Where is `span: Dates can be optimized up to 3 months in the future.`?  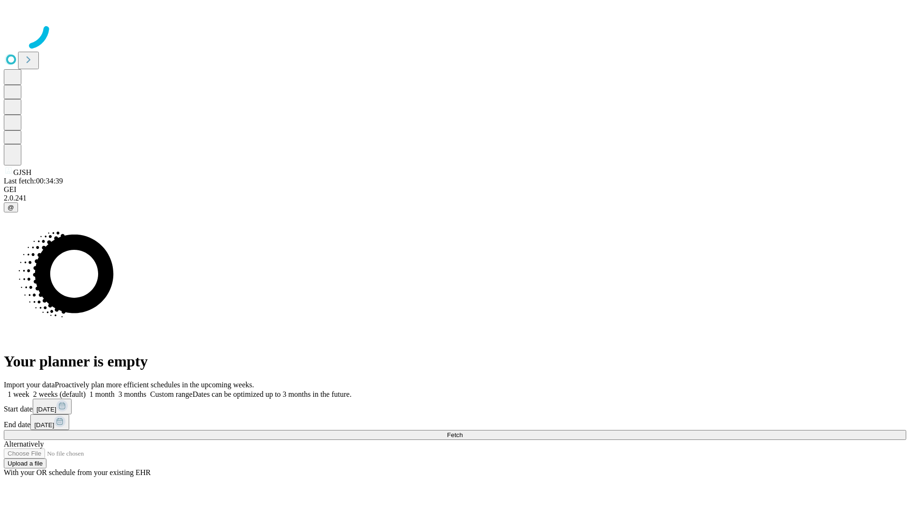 span: Dates can be optimized up to 3 months in the future. is located at coordinates (272, 394).